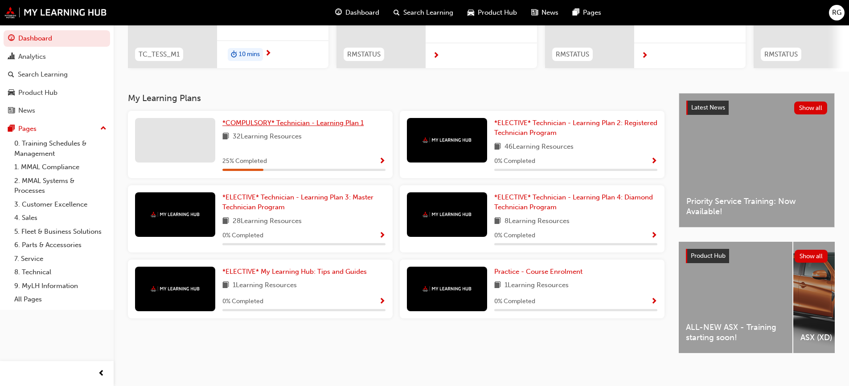 This screenshot has width=849, height=386. I want to click on span: Dashboard, so click(362, 12).